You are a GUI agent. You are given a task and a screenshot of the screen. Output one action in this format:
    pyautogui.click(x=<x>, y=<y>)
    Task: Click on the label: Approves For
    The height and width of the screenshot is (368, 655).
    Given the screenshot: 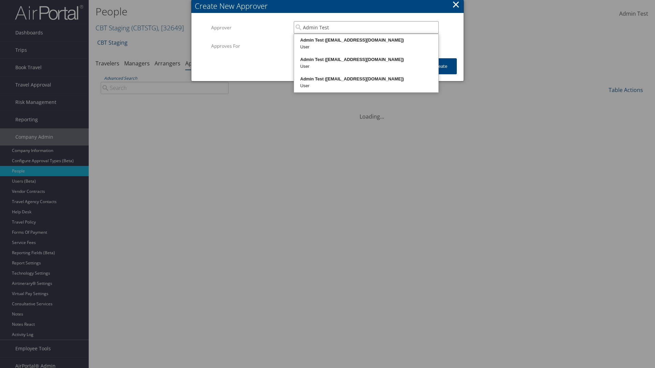 What is the action you would take?
    pyautogui.click(x=250, y=46)
    